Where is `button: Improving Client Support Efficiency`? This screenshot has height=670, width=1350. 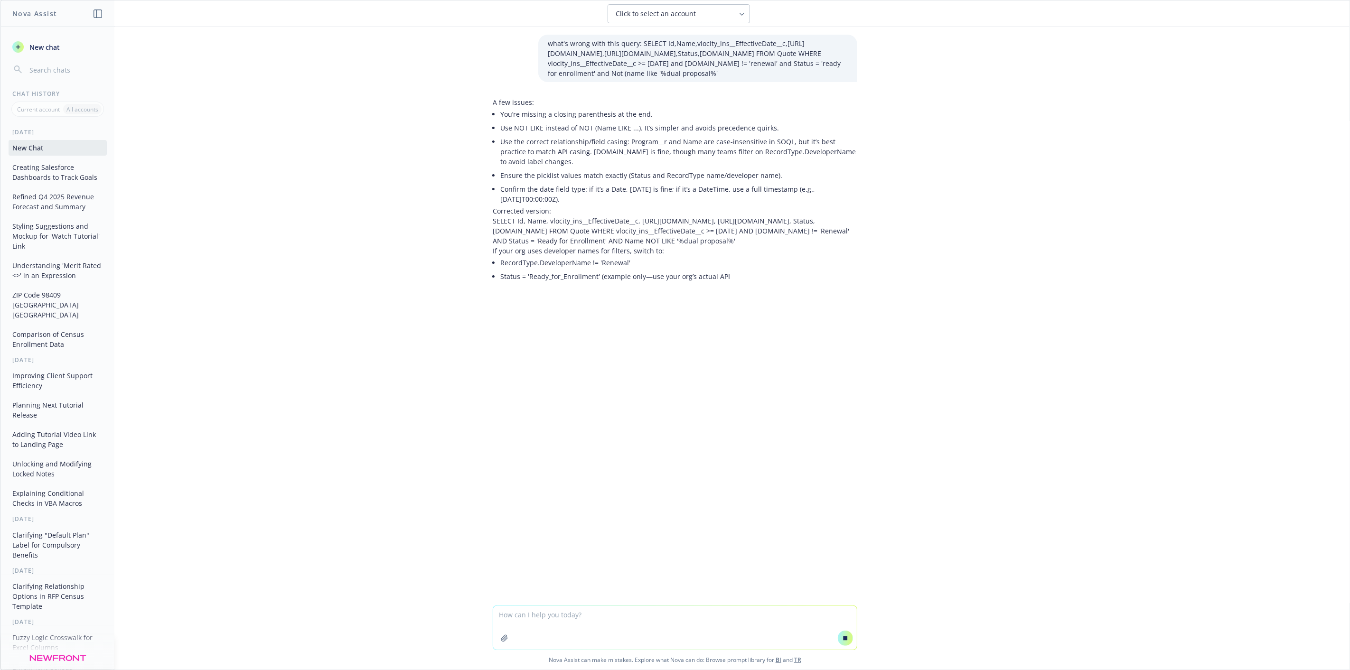 button: Improving Client Support Efficiency is located at coordinates (57, 381).